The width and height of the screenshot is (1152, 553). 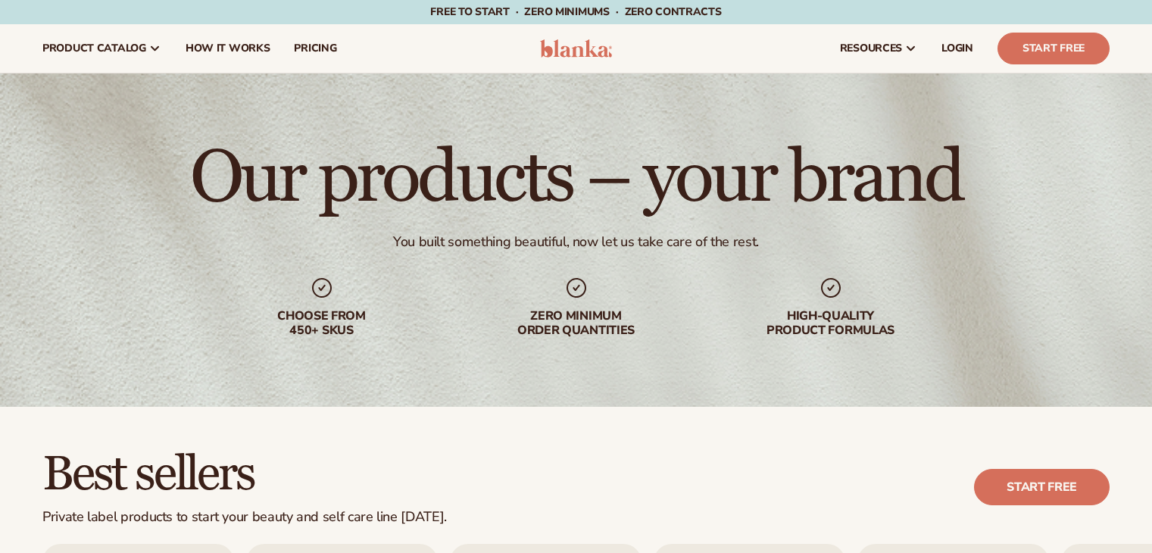 What do you see at coordinates (315, 48) in the screenshot?
I see `a: pricing` at bounding box center [315, 48].